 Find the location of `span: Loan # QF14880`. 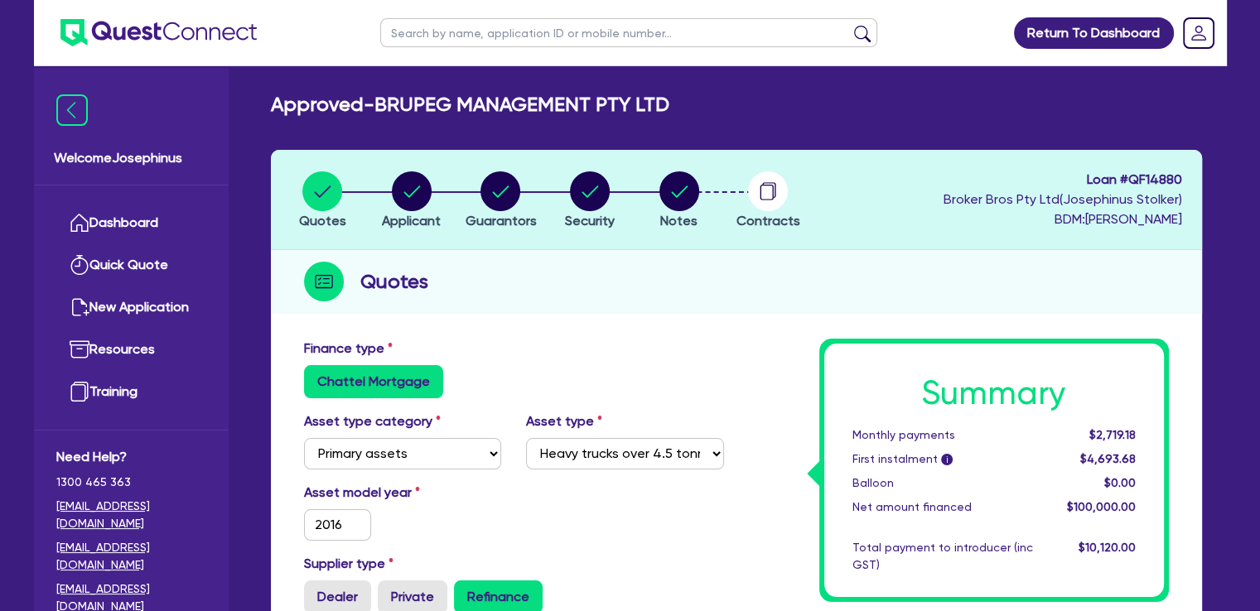

span: Loan # QF14880 is located at coordinates (1063, 180).